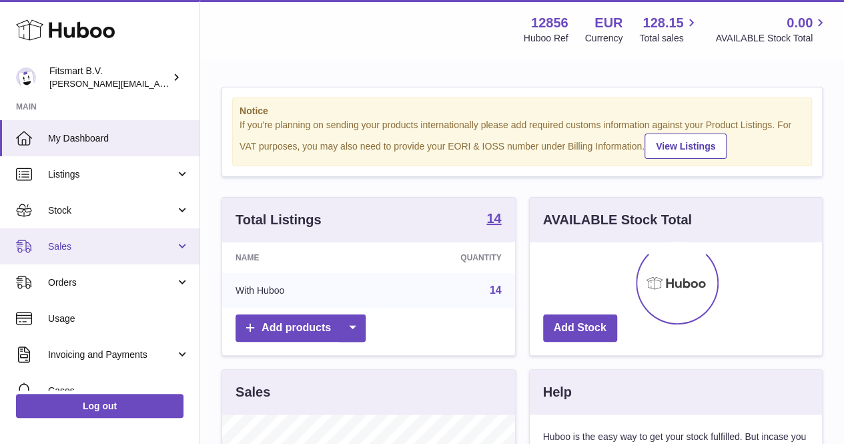  Describe the element at coordinates (669, 38) in the screenshot. I see `span: Total sales` at that location.